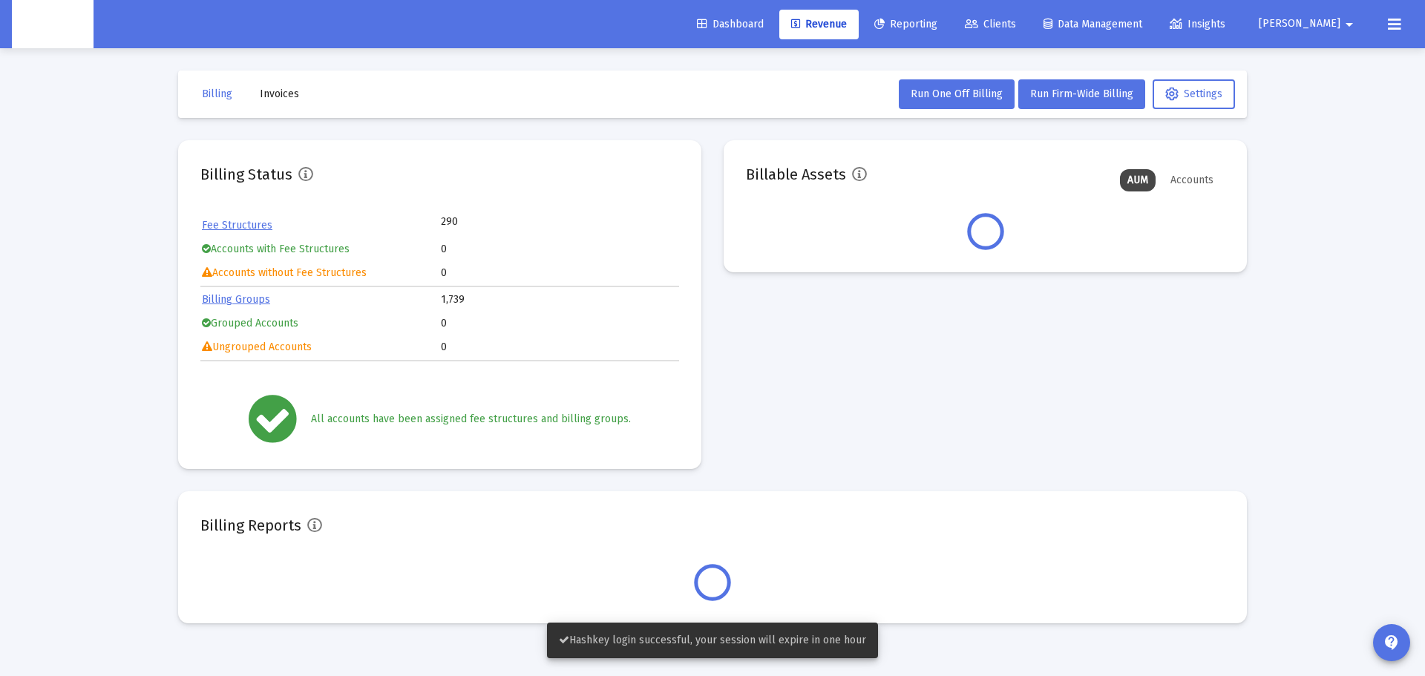  Describe the element at coordinates (1082, 94) in the screenshot. I see `span: Run Firm-Wide Billing` at that location.